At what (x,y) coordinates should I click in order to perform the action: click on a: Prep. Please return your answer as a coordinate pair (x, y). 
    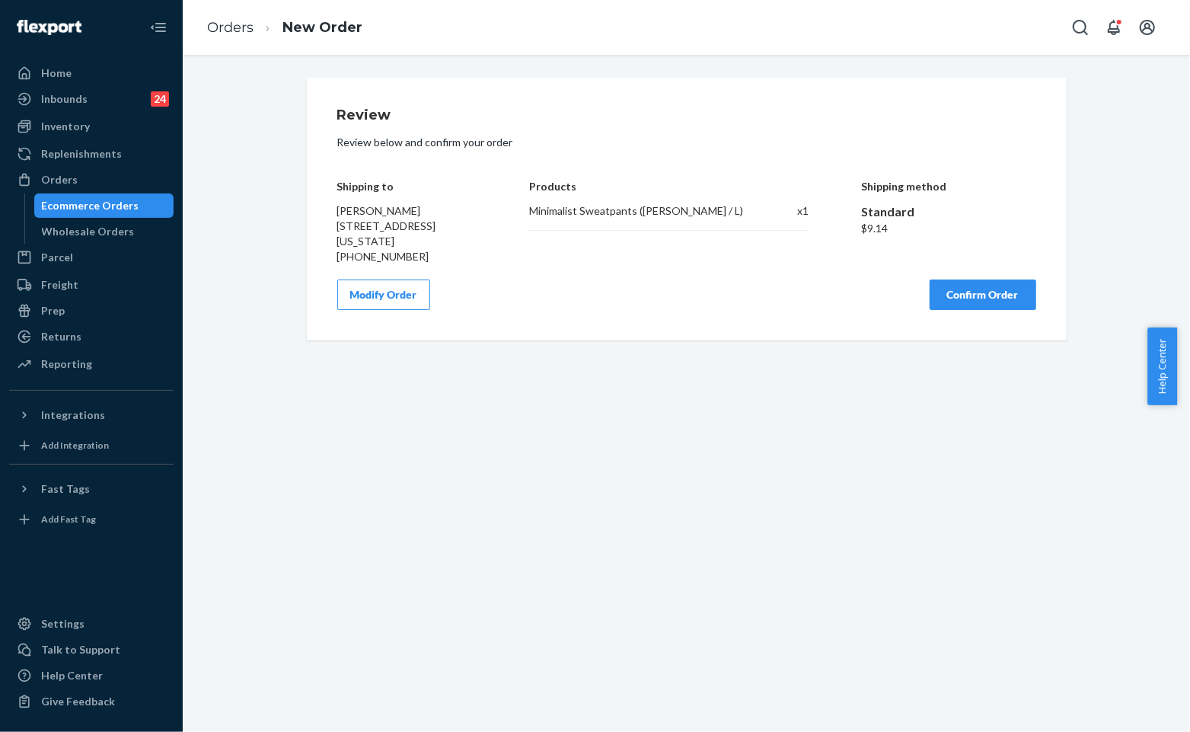
    Looking at the image, I should click on (91, 311).